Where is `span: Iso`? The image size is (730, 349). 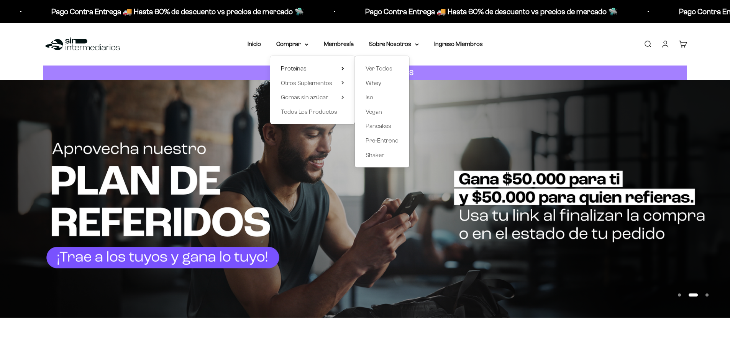
span: Iso is located at coordinates (369, 97).